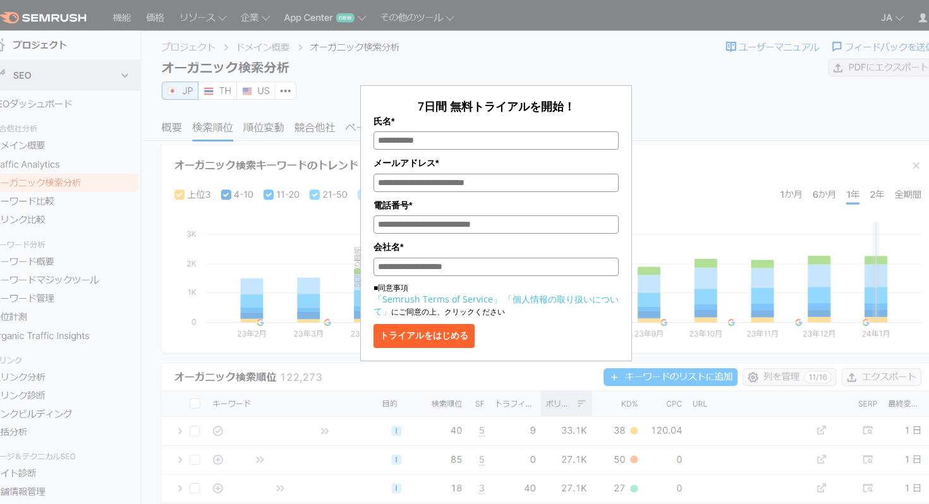 Image resolution: width=929 pixels, height=504 pixels. What do you see at coordinates (496, 106) in the screenshot?
I see `span: 7日間 無料トライアルを開始！` at bounding box center [496, 106].